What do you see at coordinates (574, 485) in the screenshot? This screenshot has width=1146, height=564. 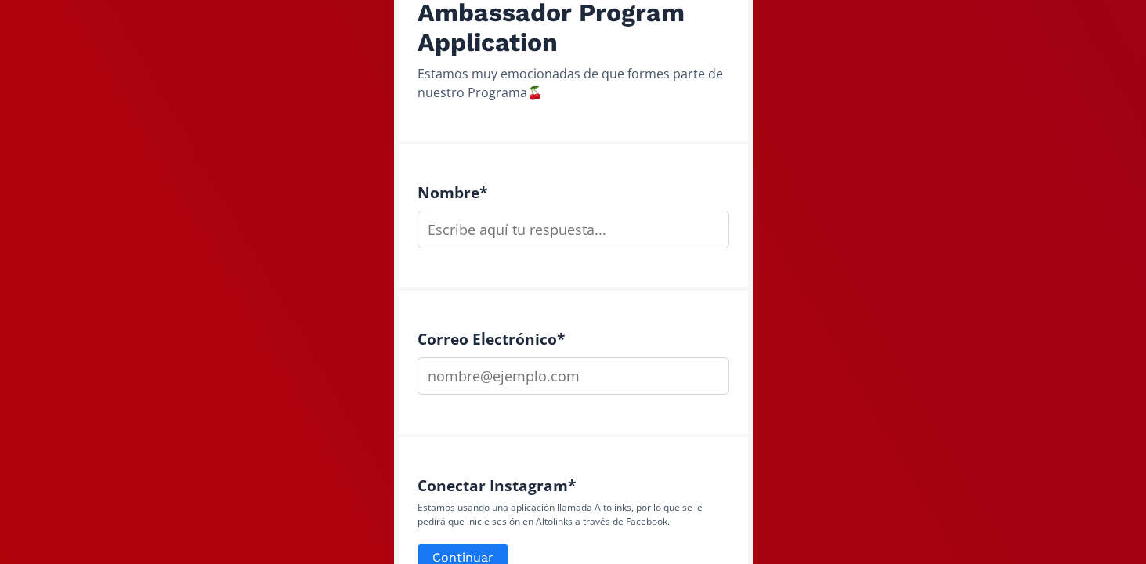 I see `h4: Conectar Instagram *` at bounding box center [574, 485].